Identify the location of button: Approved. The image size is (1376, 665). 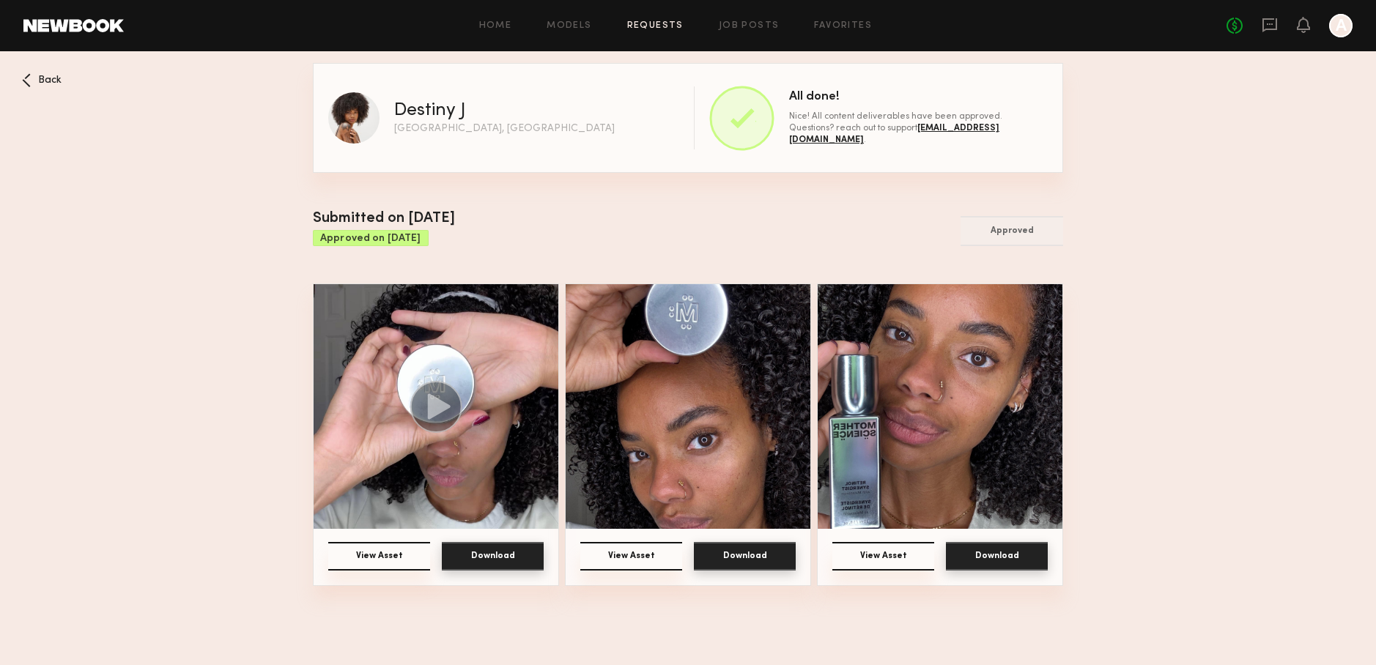
(1011, 231).